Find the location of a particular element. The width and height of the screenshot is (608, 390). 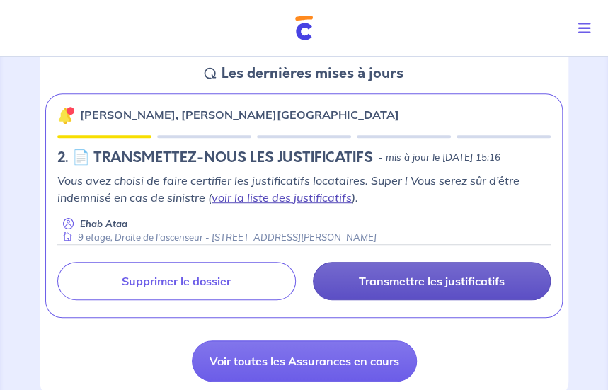

div: state: DOCUMENTS-IN-PENDING, Context: NEW,CHOOSE-CERTIFICATE,RELATIONSHIP,RENTER-DOCUMENTS is located at coordinates (304, 158).